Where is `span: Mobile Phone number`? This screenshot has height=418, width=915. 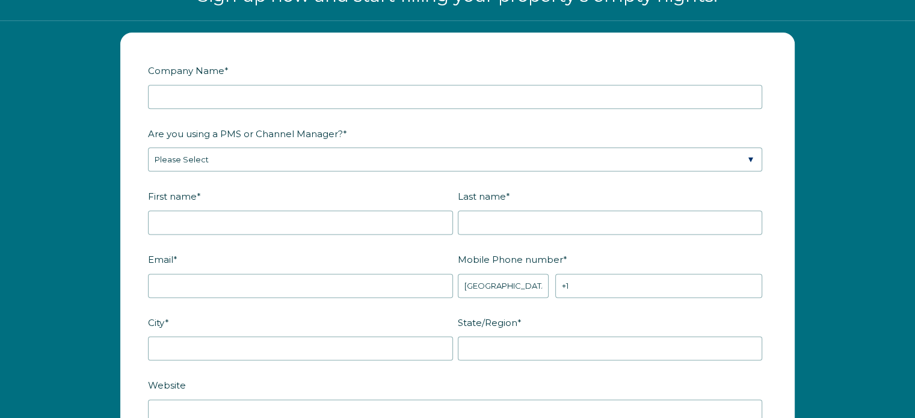
span: Mobile Phone number is located at coordinates (510, 259).